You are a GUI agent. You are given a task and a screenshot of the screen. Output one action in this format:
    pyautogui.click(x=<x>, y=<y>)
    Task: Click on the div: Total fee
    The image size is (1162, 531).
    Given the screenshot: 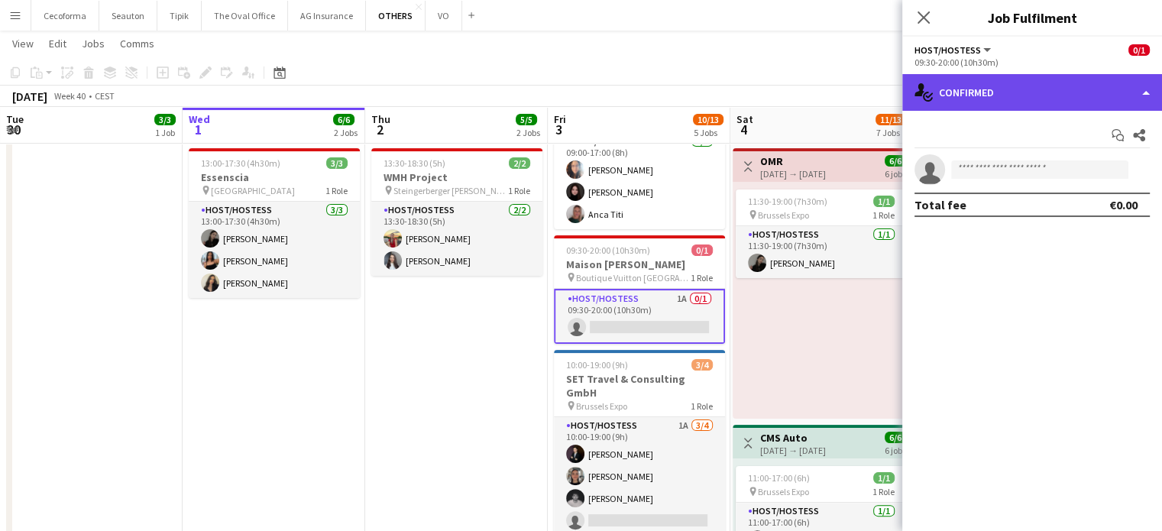 What is the action you would take?
    pyautogui.click(x=941, y=205)
    